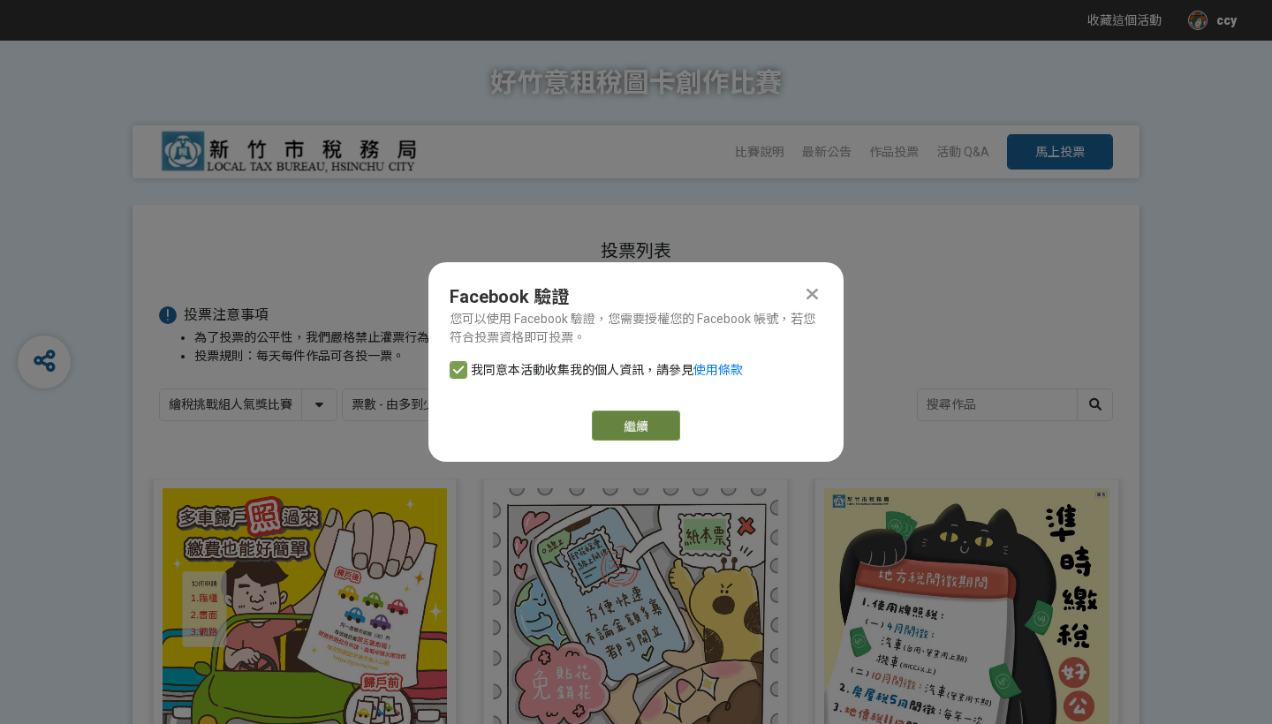 The height and width of the screenshot is (724, 1272). Describe the element at coordinates (718, 370) in the screenshot. I see `a: 使用條款` at that location.